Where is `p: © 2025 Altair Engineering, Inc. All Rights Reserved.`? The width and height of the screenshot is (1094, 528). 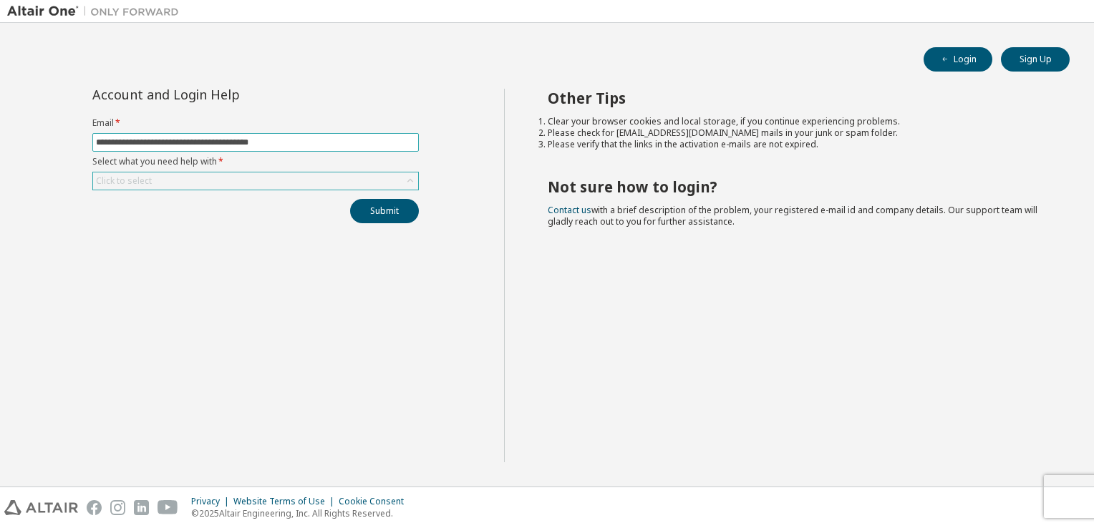 p: © 2025 Altair Engineering, Inc. All Rights Reserved. is located at coordinates (301, 513).